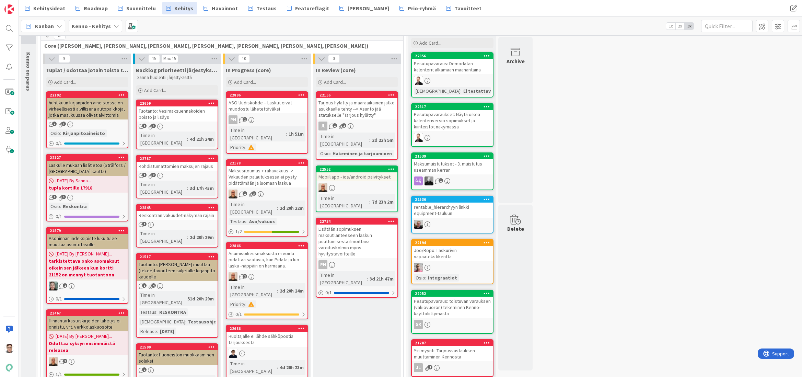 This screenshot has width=802, height=377. Describe the element at coordinates (357, 106) in the screenshot. I see `div: 22156Tarjous hylätty ja määräaikainen jatko asukkaalle tehty --> Asunto jää statukselle "Tarjous ...` at that location.